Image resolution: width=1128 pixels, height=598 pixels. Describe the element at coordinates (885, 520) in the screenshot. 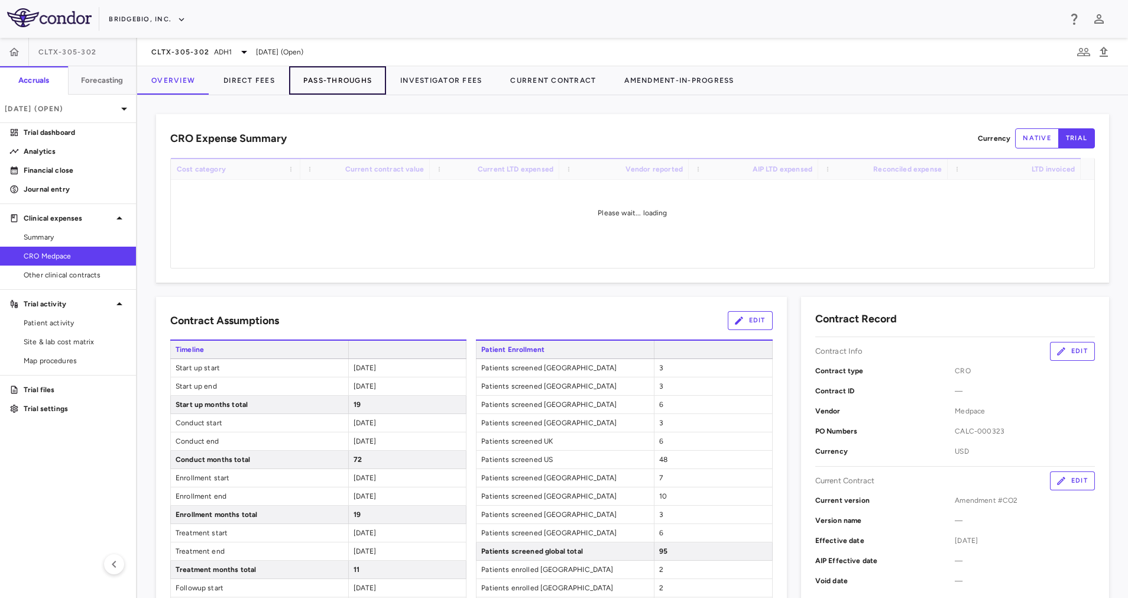

I see `p: Version name` at that location.